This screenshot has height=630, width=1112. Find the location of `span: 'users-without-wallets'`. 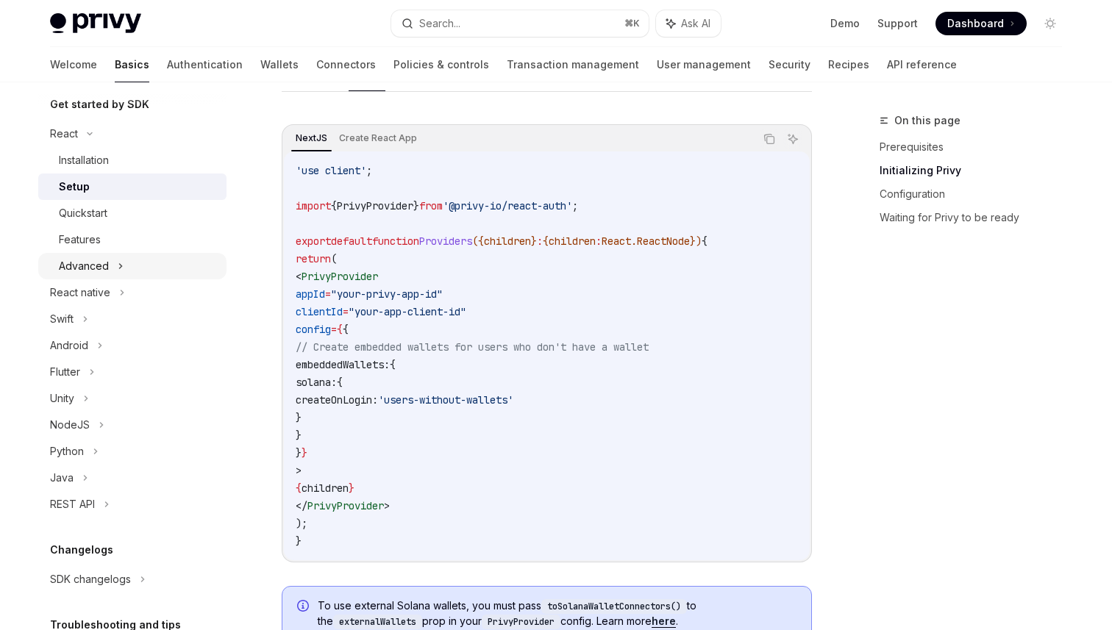

span: 'users-without-wallets' is located at coordinates (446, 400).